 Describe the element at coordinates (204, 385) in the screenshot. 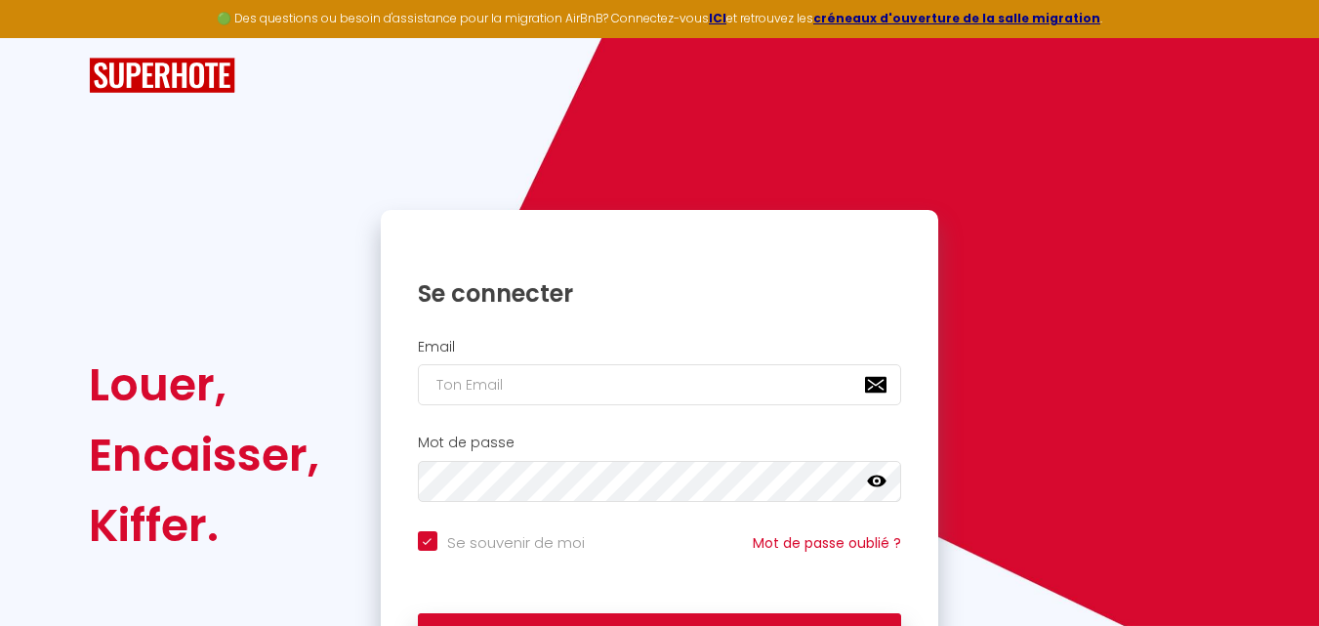

I see `div: Louer,` at that location.